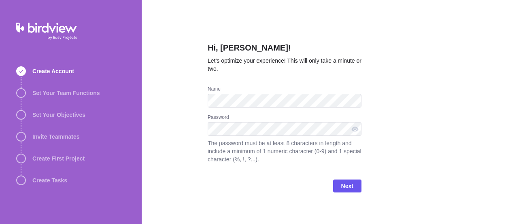 This screenshot has height=224, width=508. I want to click on span: Create First Project, so click(58, 159).